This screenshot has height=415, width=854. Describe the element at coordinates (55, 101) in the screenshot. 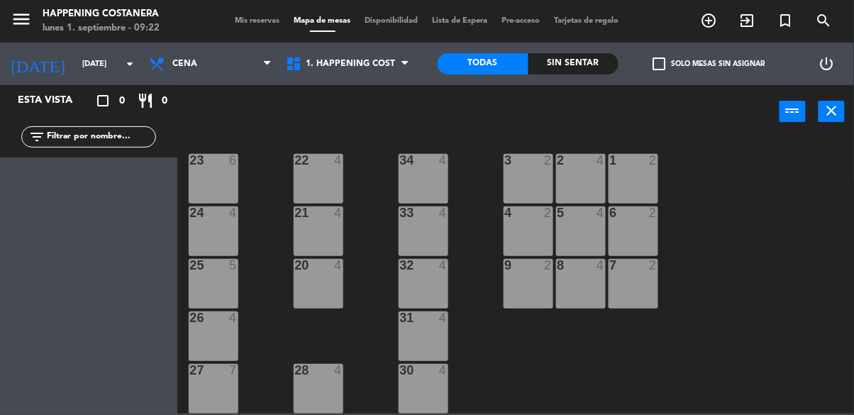

I see `div: Esta vista` at that location.